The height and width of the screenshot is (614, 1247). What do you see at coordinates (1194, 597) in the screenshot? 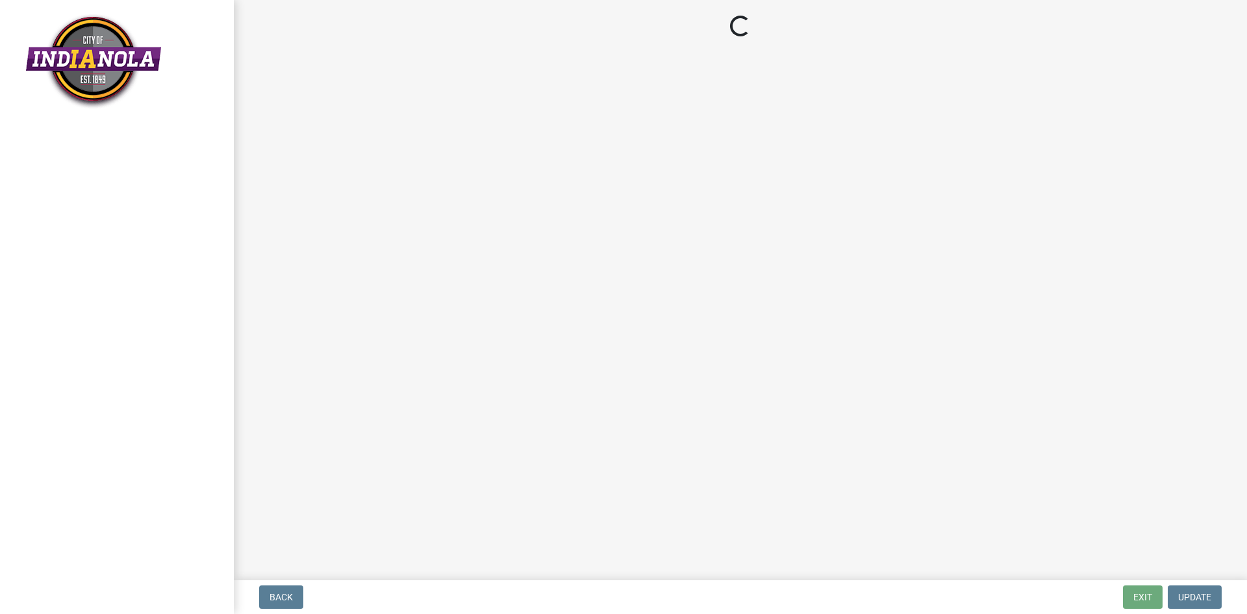
I see `span: Update` at bounding box center [1194, 597].